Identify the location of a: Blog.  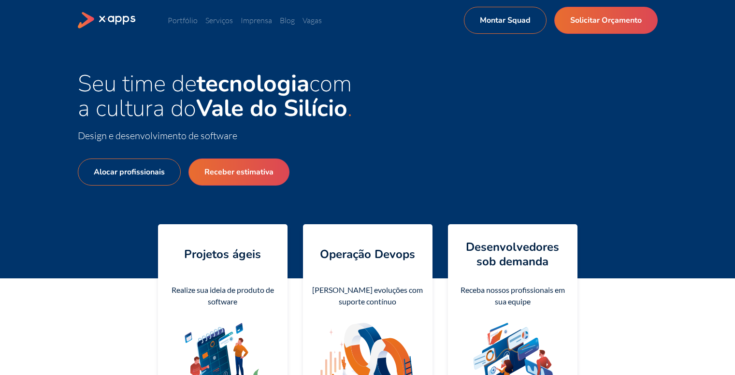
(287, 20).